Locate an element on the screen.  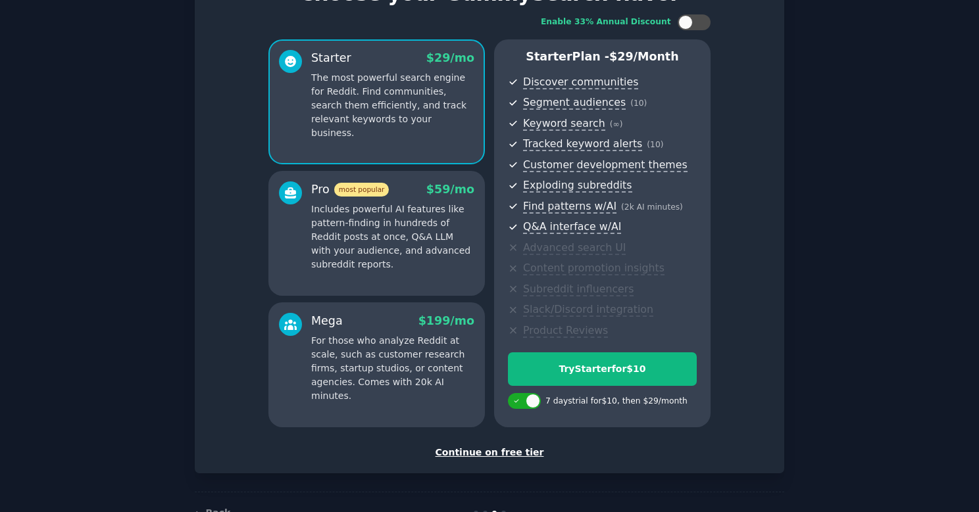
span: Exploding subreddits is located at coordinates (577, 186).